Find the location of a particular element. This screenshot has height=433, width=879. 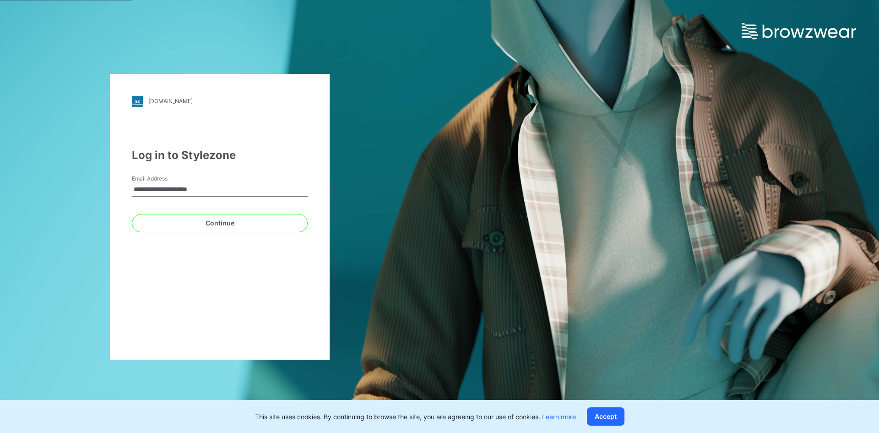

a: Learn more is located at coordinates (559, 416).